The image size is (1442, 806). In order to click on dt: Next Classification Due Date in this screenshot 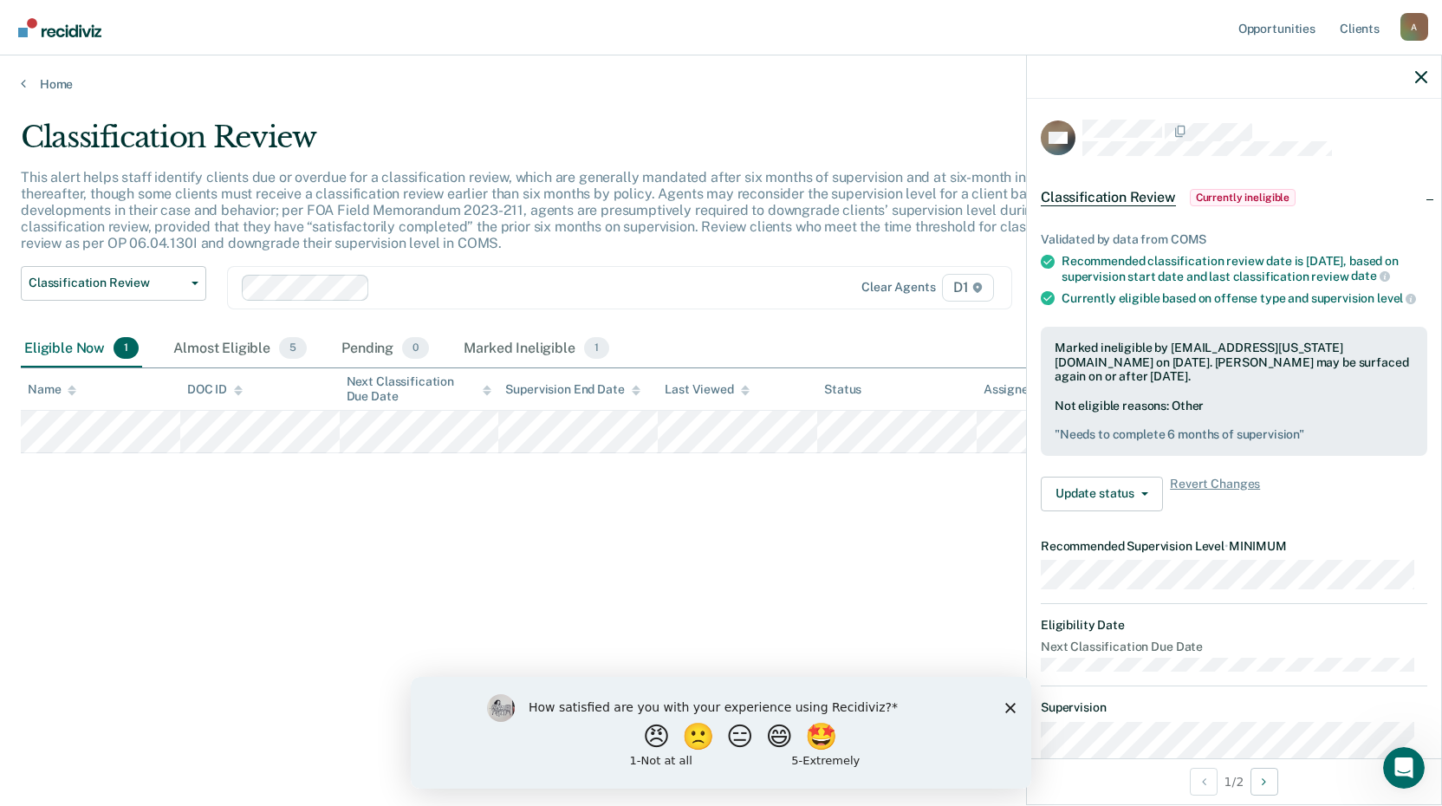, I will do `click(1234, 647)`.